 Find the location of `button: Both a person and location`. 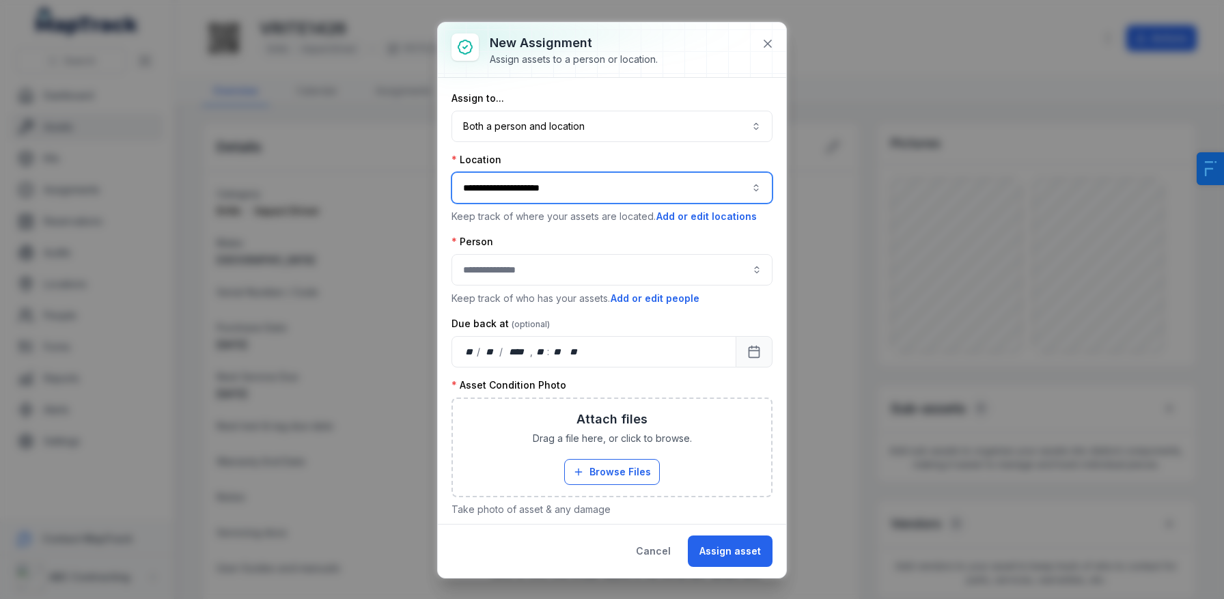

button: Both a person and location is located at coordinates (612, 126).